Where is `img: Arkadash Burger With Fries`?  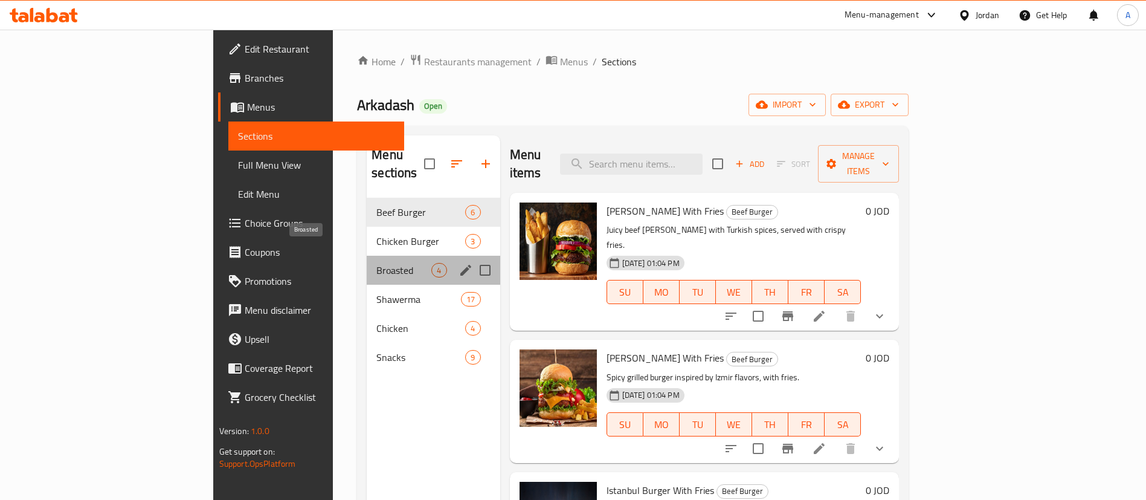 img: Arkadash Burger With Fries is located at coordinates (558, 241).